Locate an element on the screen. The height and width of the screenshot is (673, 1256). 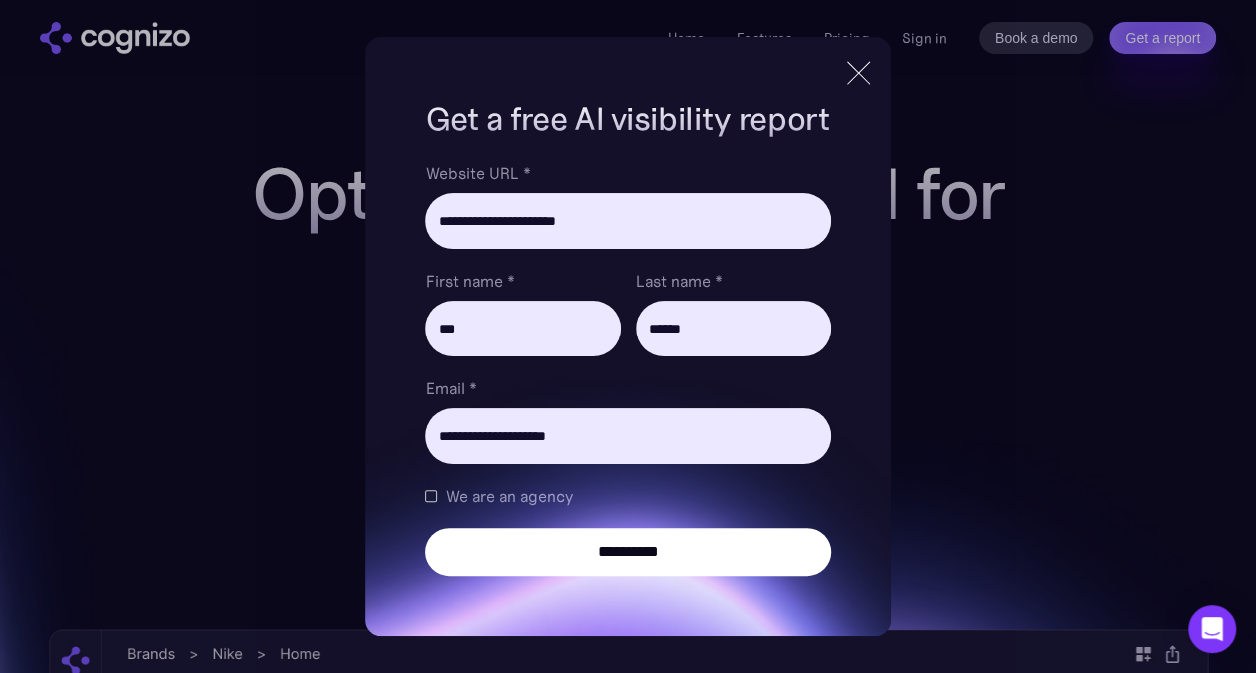
form: Brand Report Form is located at coordinates (627, 369).